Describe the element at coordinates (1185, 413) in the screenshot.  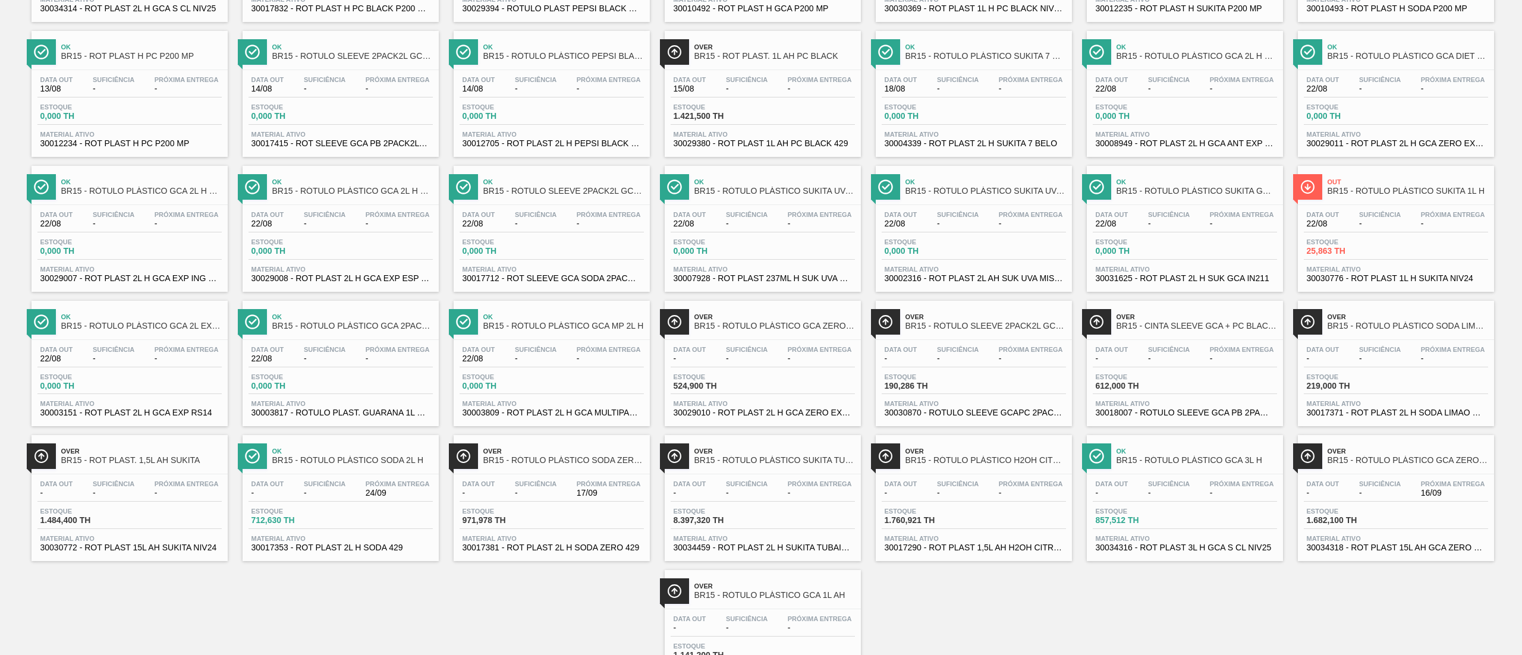
I see `span: 30018007 - ROTULO SLEEVE GCA PB 2PACK1L` at that location.